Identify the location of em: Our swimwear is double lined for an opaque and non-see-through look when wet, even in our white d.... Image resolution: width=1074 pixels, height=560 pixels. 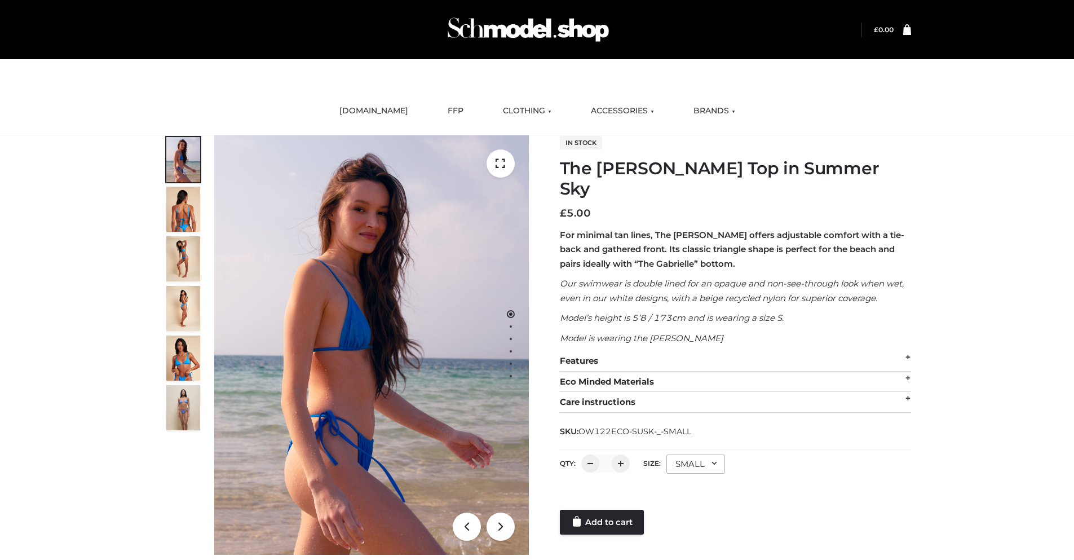
(732, 290).